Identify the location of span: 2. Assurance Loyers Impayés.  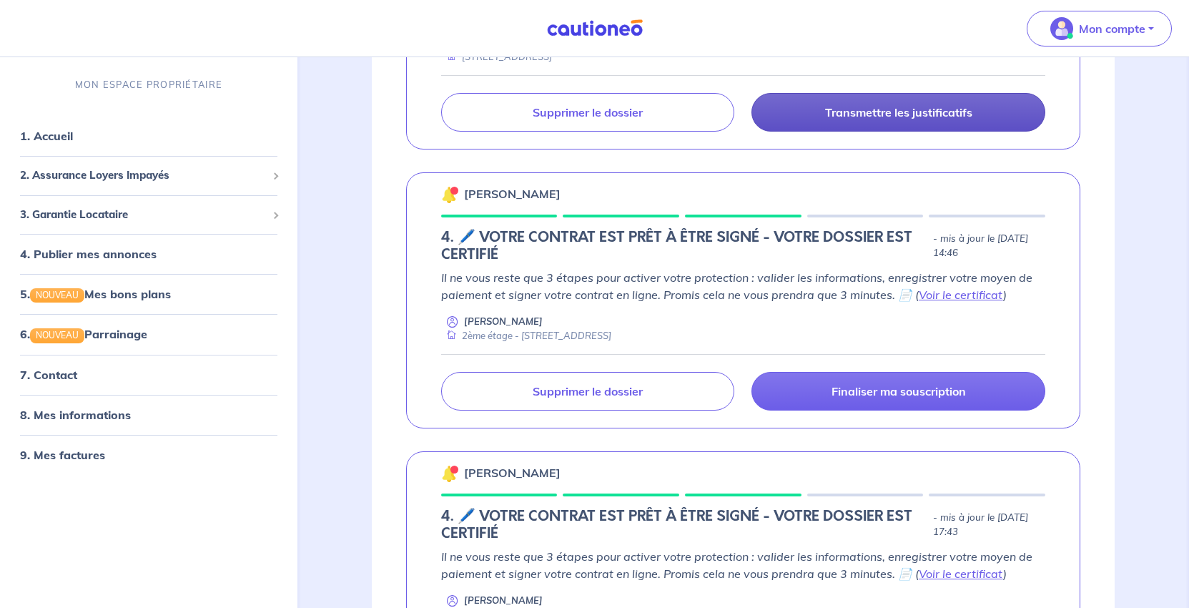
(143, 175).